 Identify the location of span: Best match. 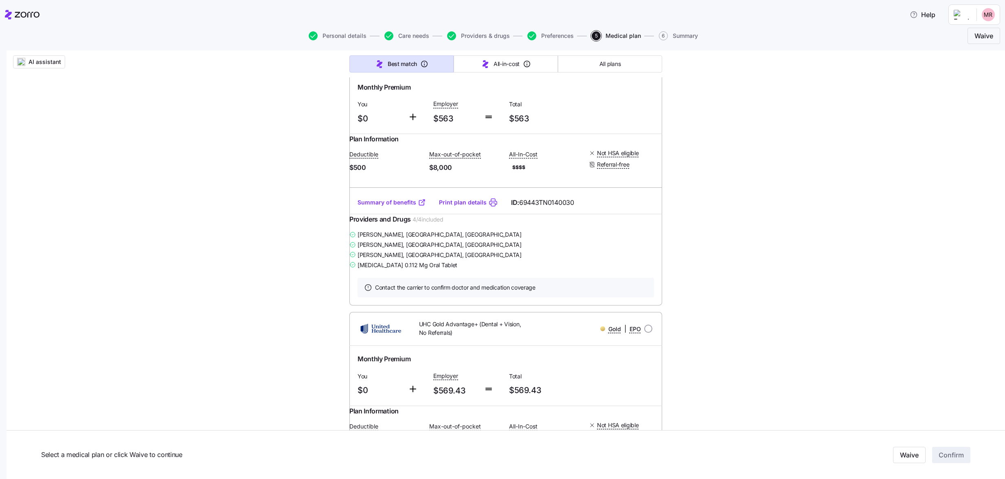
(402, 64).